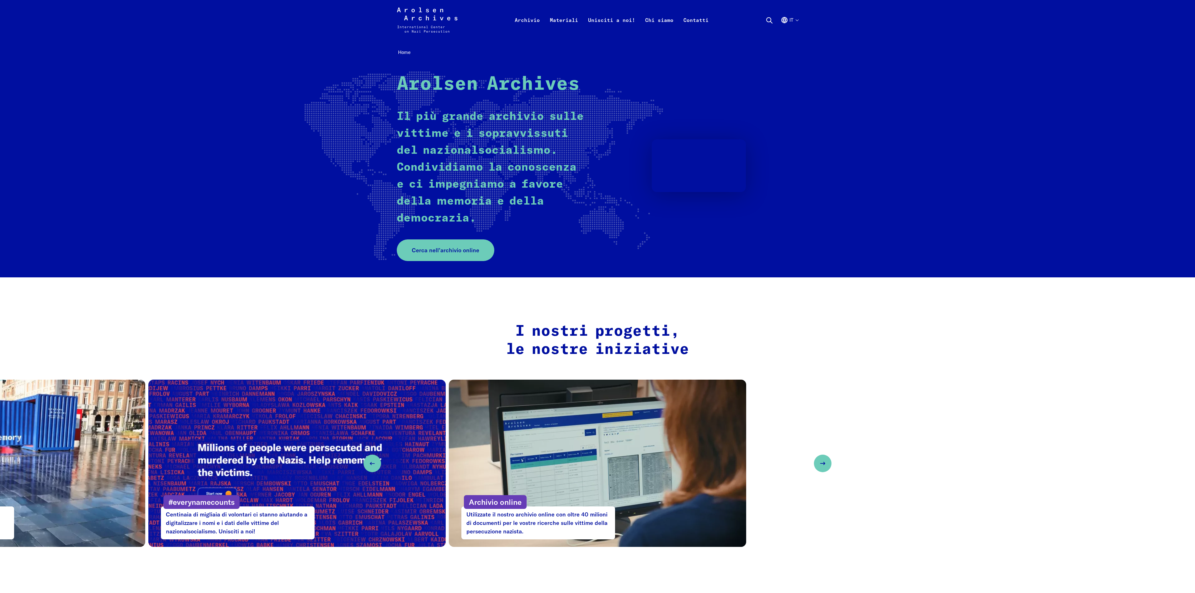 The image size is (1195, 593). What do you see at coordinates (527, 28) in the screenshot?
I see `a: Archivio` at bounding box center [527, 28].